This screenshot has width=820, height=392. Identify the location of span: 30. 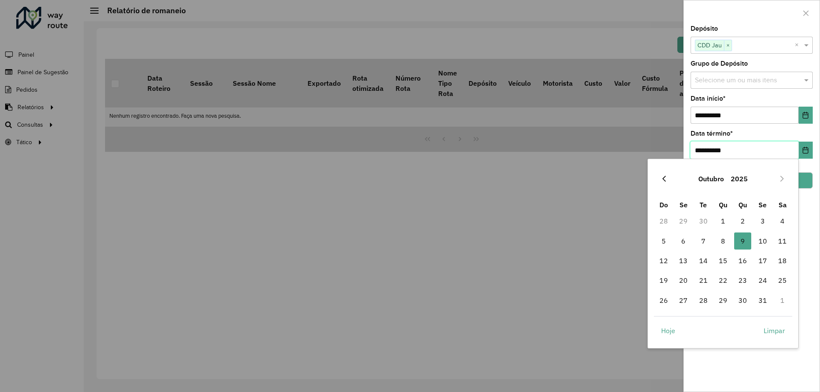
(742, 301).